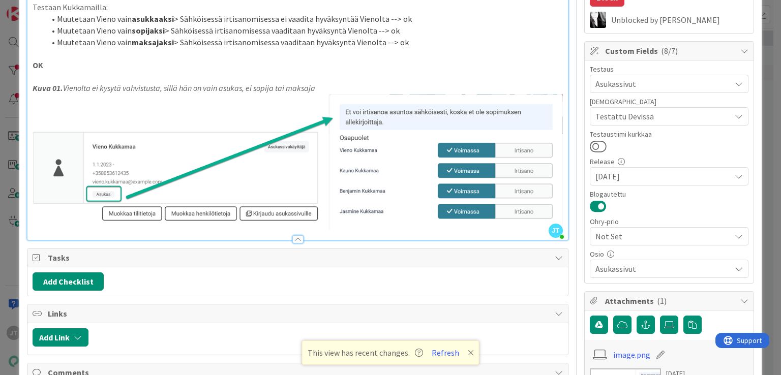  Describe the element at coordinates (556, 231) in the screenshot. I see `span: JT` at that location.